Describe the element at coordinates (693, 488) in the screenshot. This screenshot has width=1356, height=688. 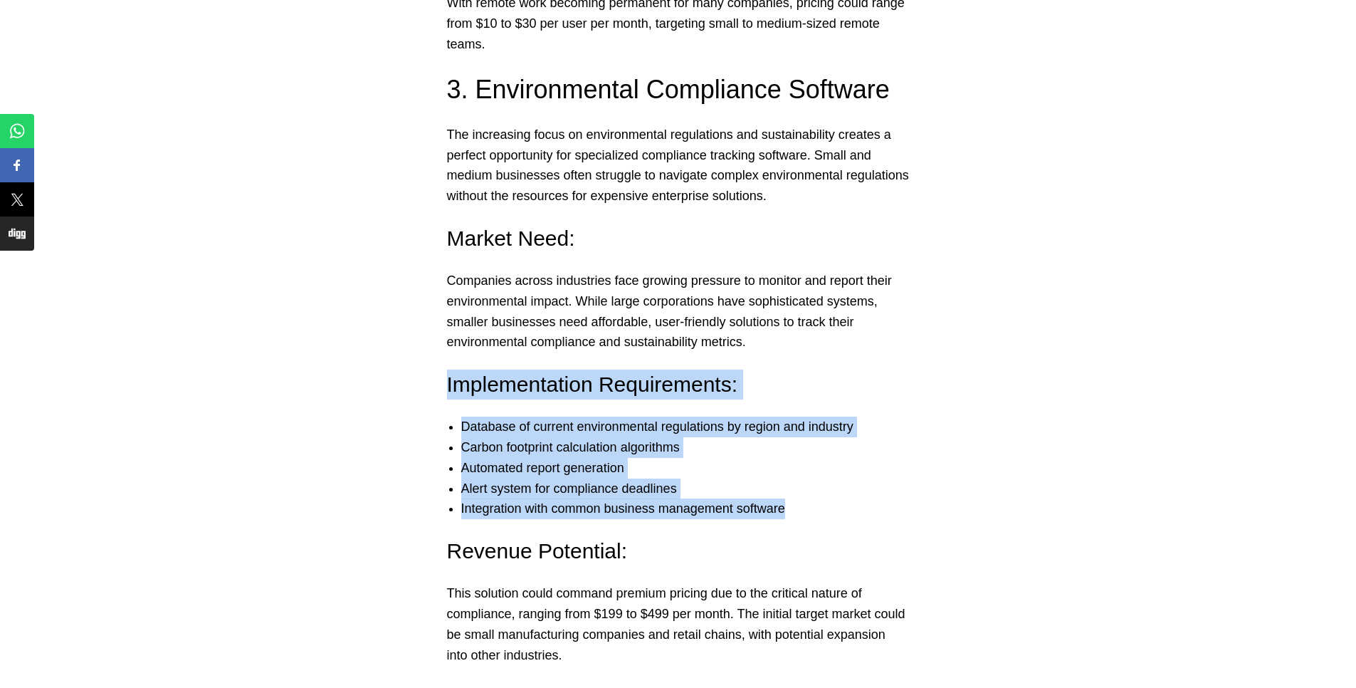
I see `li: Alert system for compliance deadlines` at that location.